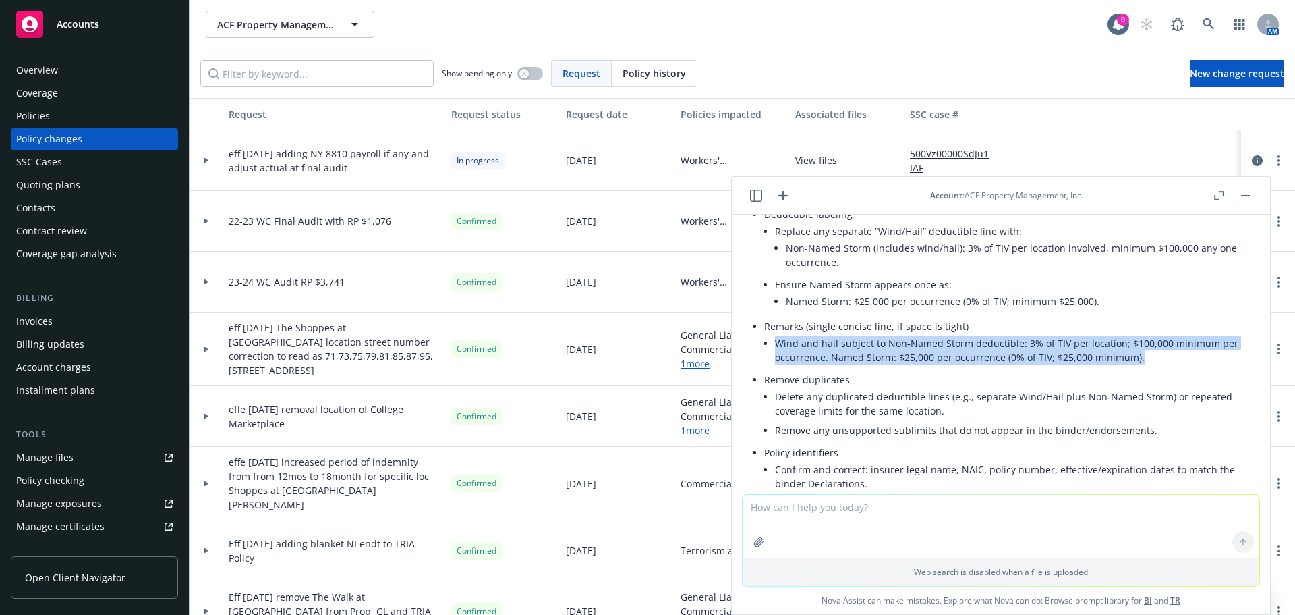 The width and height of the screenshot is (1295, 615). Describe the element at coordinates (48, 185) in the screenshot. I see `div: Quoting plans` at that location.